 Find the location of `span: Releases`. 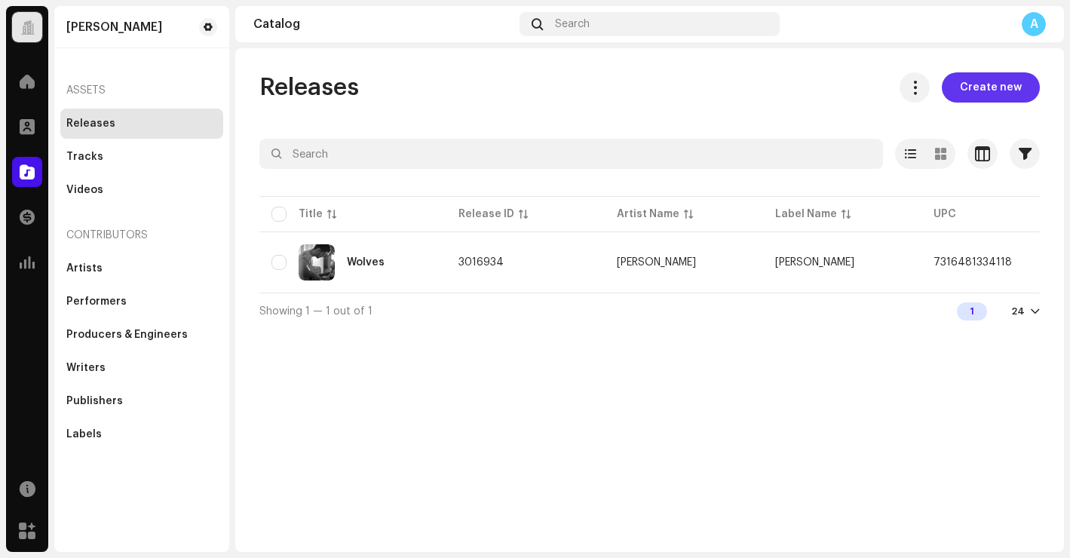

span: Releases is located at coordinates (309, 87).